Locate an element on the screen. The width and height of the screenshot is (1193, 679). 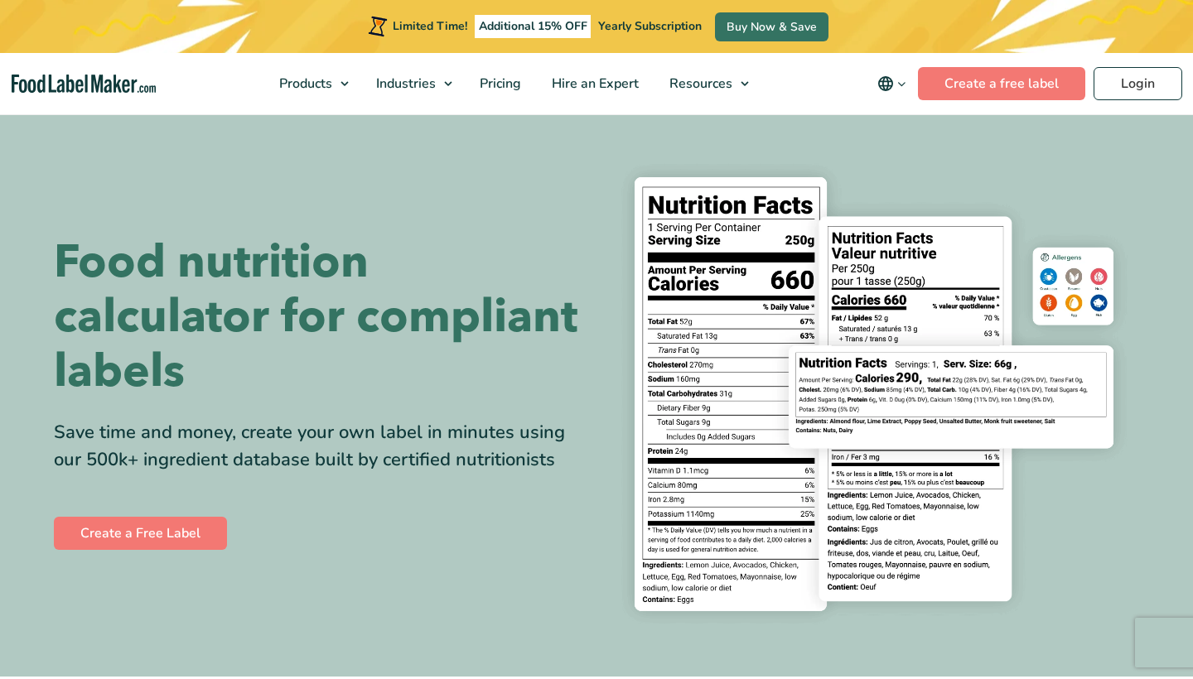
a: Products is located at coordinates (311, 84).